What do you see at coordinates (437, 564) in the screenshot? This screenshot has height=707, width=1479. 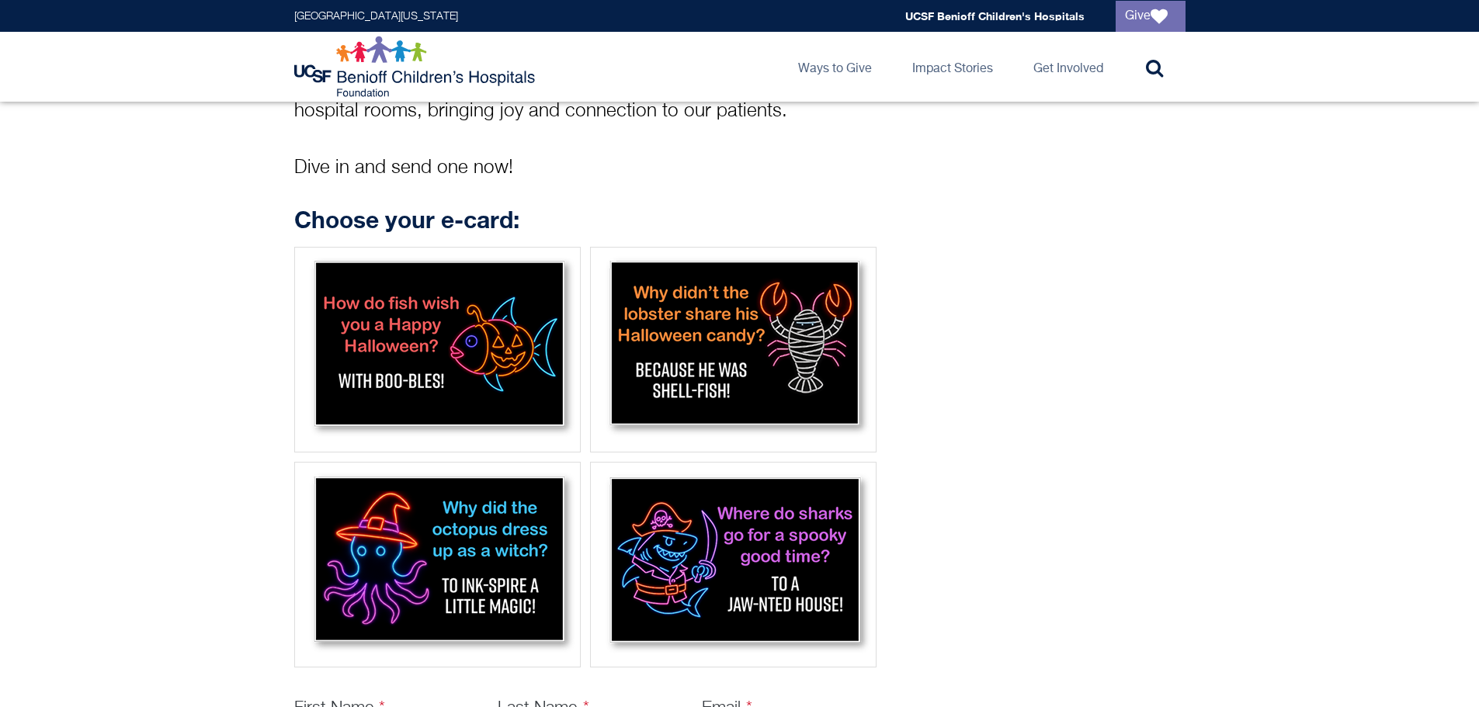 I see `div: Octopus` at bounding box center [437, 564].